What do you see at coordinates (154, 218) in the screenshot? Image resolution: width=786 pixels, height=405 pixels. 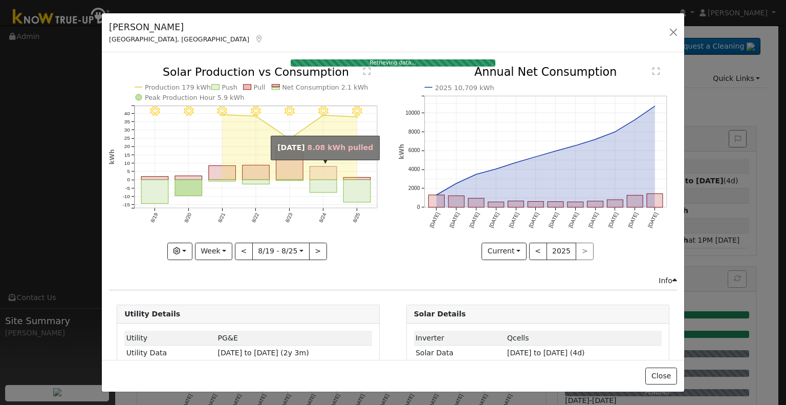 I see `text: 8/19` at bounding box center [154, 218].